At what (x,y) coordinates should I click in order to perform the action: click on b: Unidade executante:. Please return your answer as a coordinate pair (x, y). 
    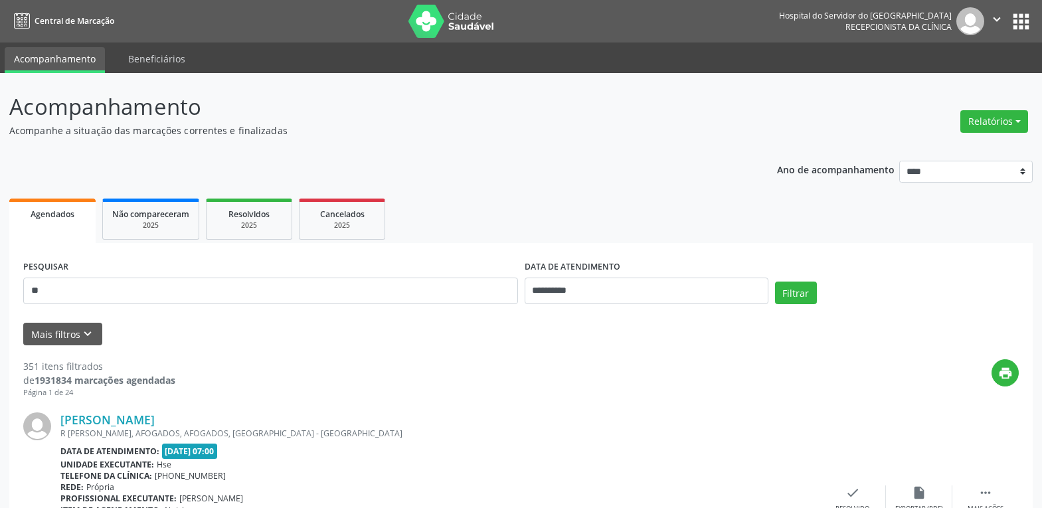
    Looking at the image, I should click on (107, 464).